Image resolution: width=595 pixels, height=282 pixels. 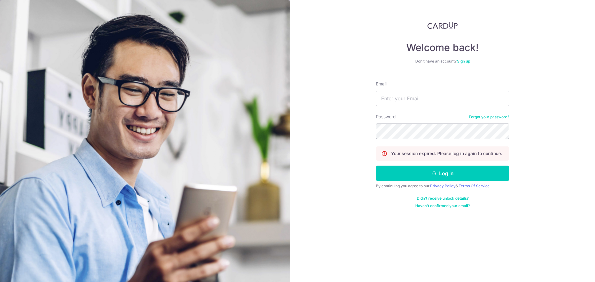 I want to click on img: CardUp Logo, so click(x=443, y=25).